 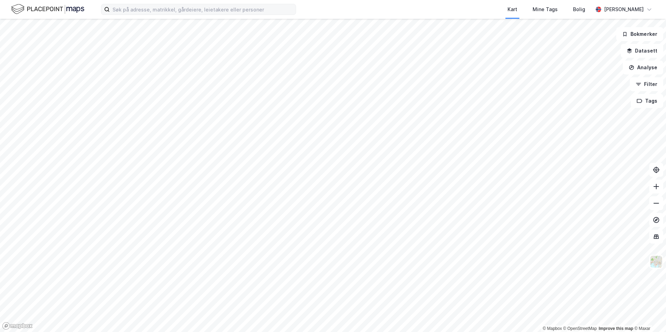 I want to click on div: Bolig, so click(x=579, y=9).